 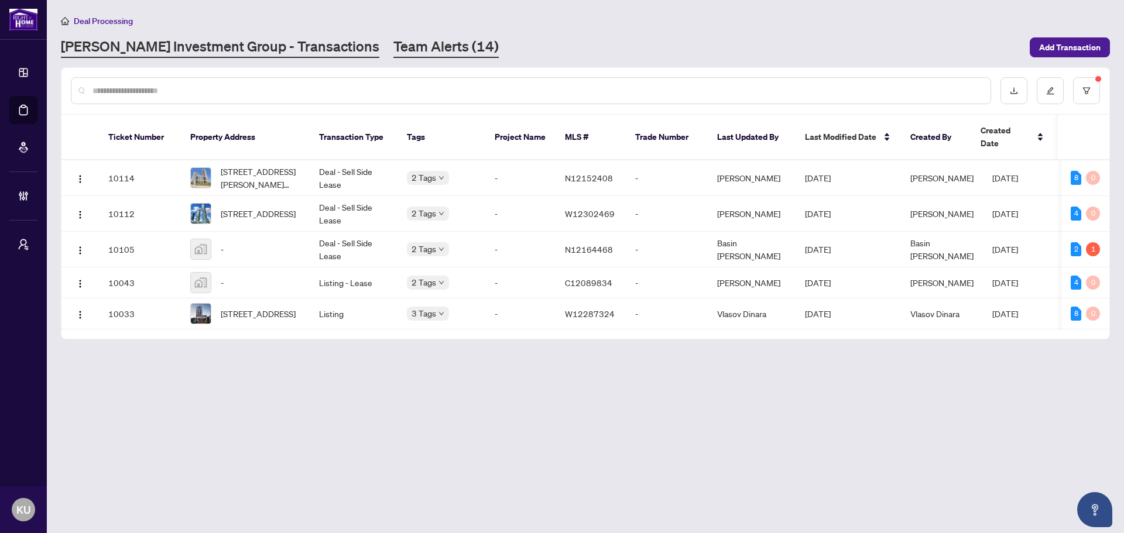 What do you see at coordinates (667, 138) in the screenshot?
I see `th: Trade Number` at bounding box center [667, 138].